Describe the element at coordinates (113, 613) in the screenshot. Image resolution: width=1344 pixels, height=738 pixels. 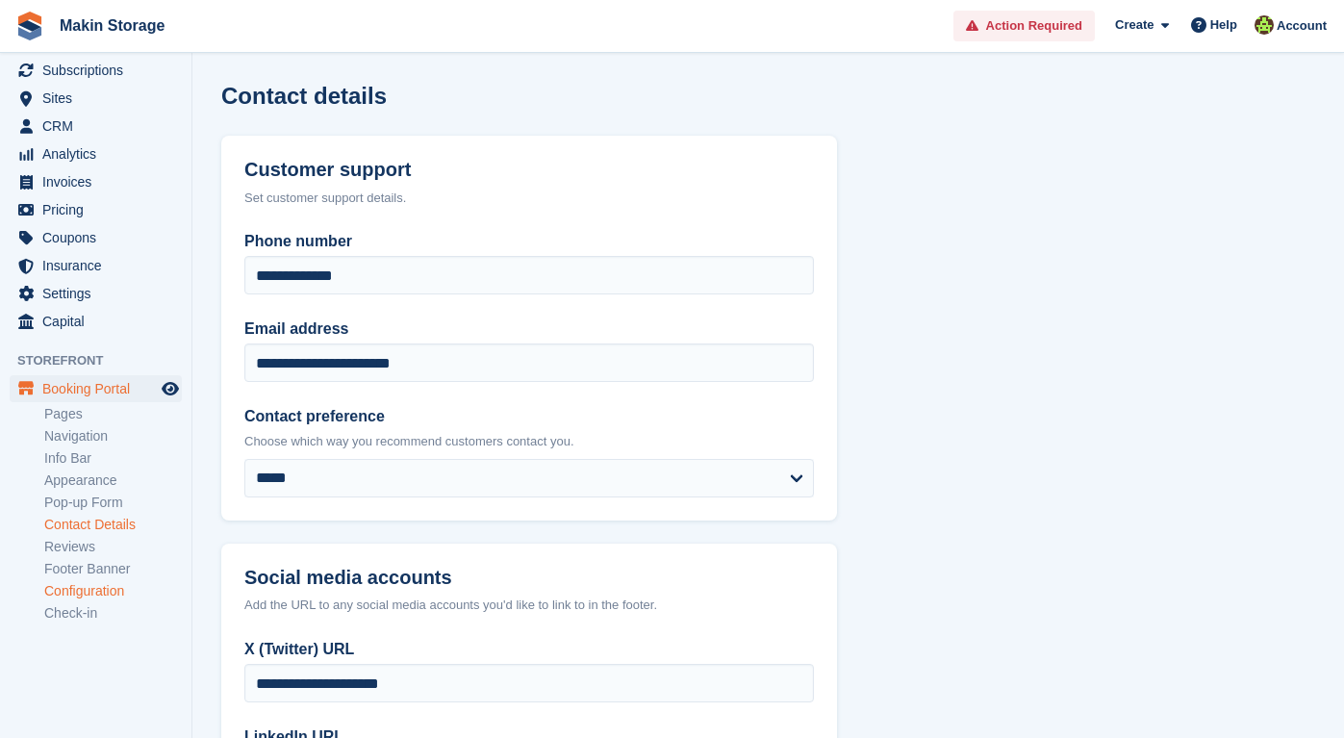
I see `a: Check-in` at that location.